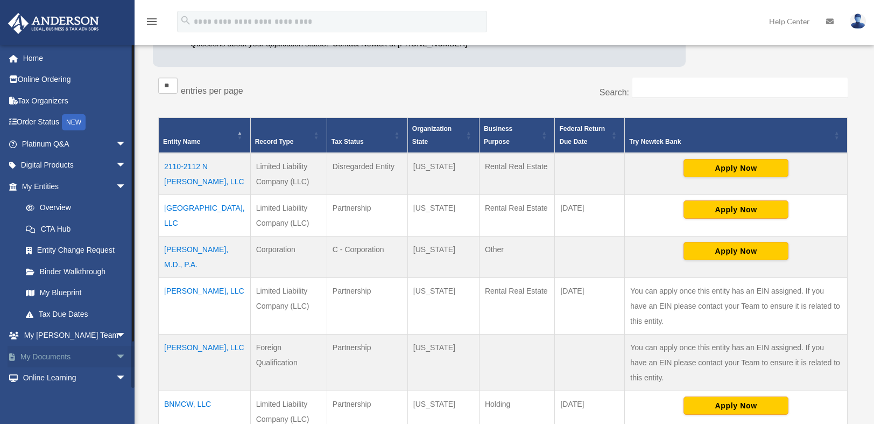 This screenshot has width=874, height=424. What do you see at coordinates (76, 250) in the screenshot?
I see `a: Entity Change Request` at bounding box center [76, 250].